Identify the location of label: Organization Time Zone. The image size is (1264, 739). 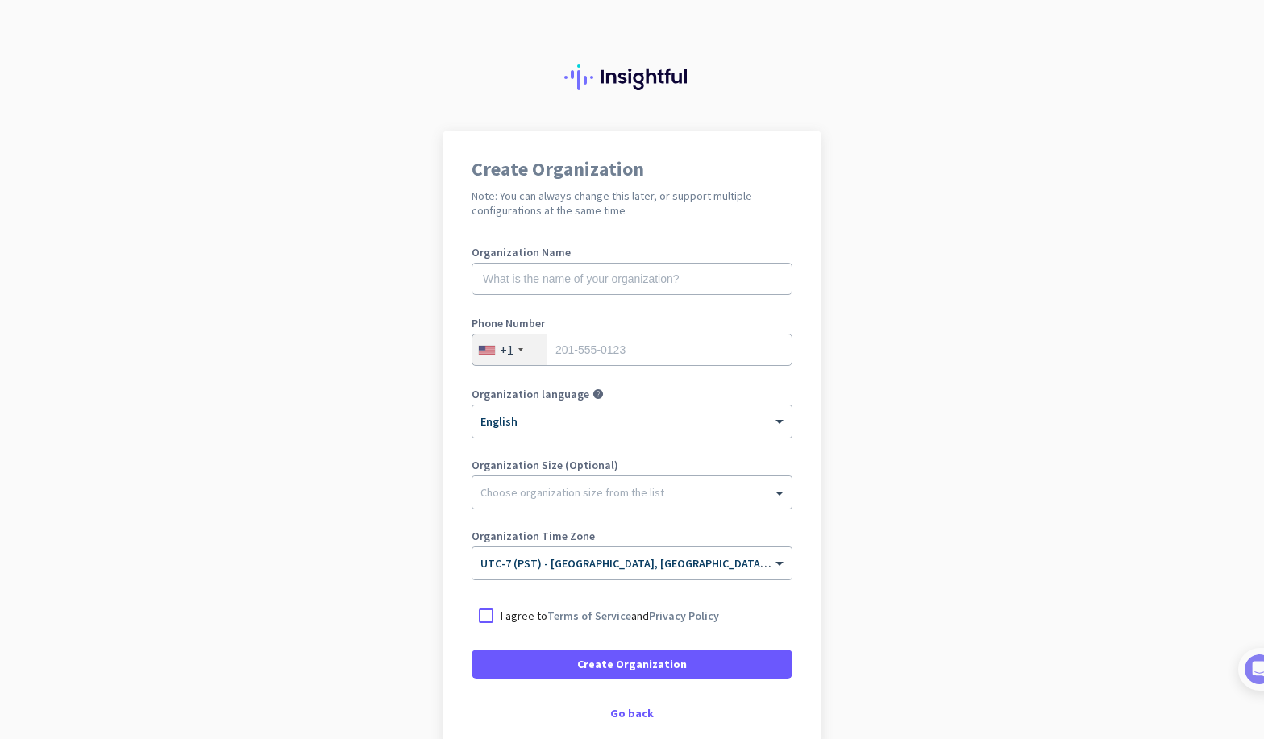
(632, 536).